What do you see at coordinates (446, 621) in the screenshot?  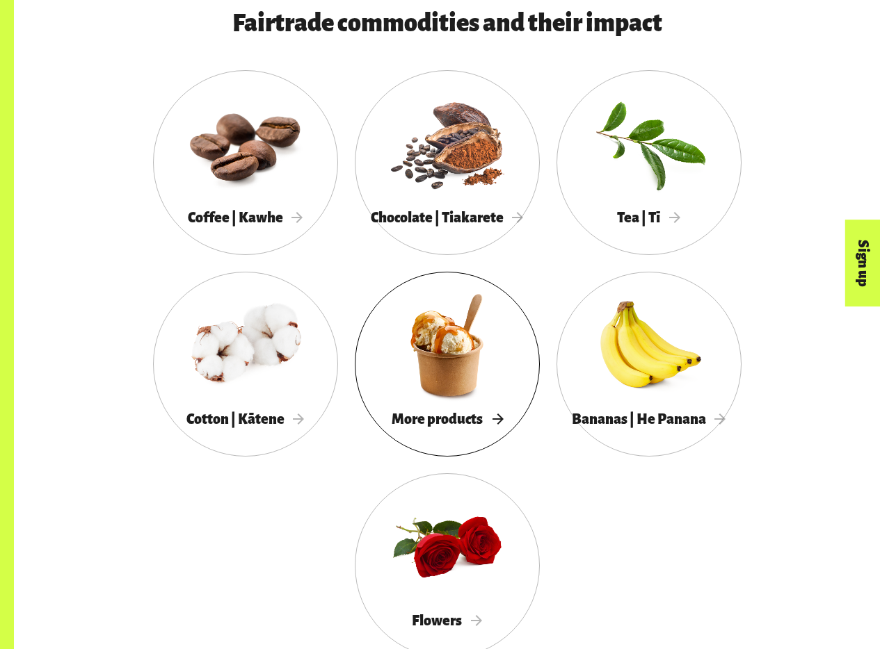 I see `span: Flowers` at bounding box center [446, 621].